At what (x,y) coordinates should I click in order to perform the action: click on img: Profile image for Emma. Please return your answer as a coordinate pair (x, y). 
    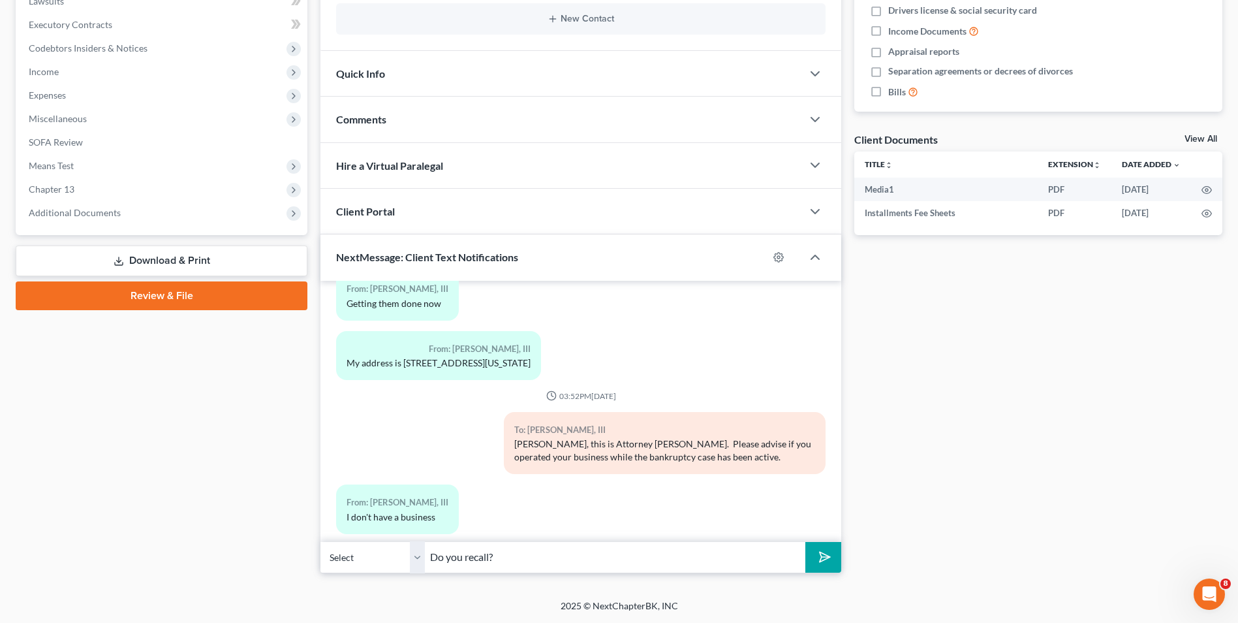
    Looking at the image, I should click on (166, 34).